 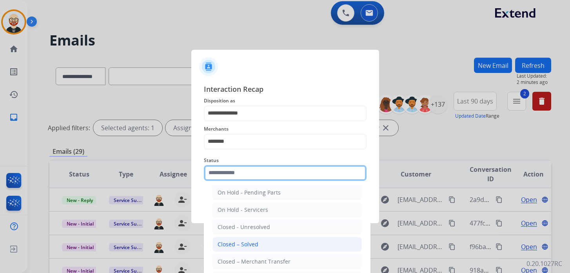 What do you see at coordinates (244, 227) in the screenshot?
I see `div: Closed - Unresolved` at bounding box center [244, 227].